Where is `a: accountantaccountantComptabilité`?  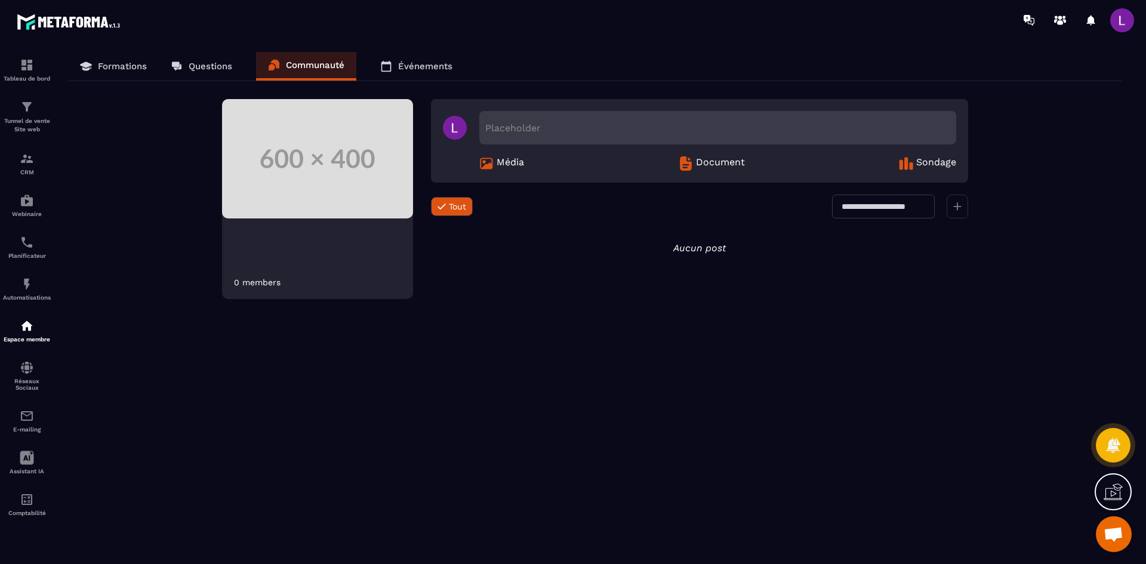
a: accountantaccountantComptabilité is located at coordinates (27, 504).